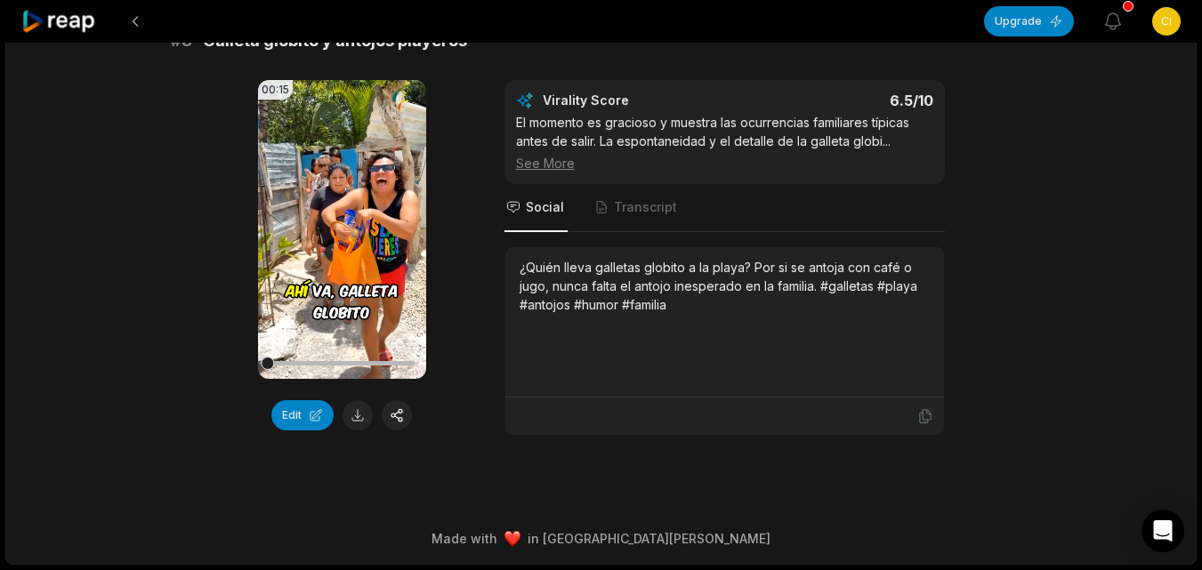  What do you see at coordinates (342, 230) in the screenshot?
I see `video: Your browser does not support mp4 format.` at bounding box center [342, 230].